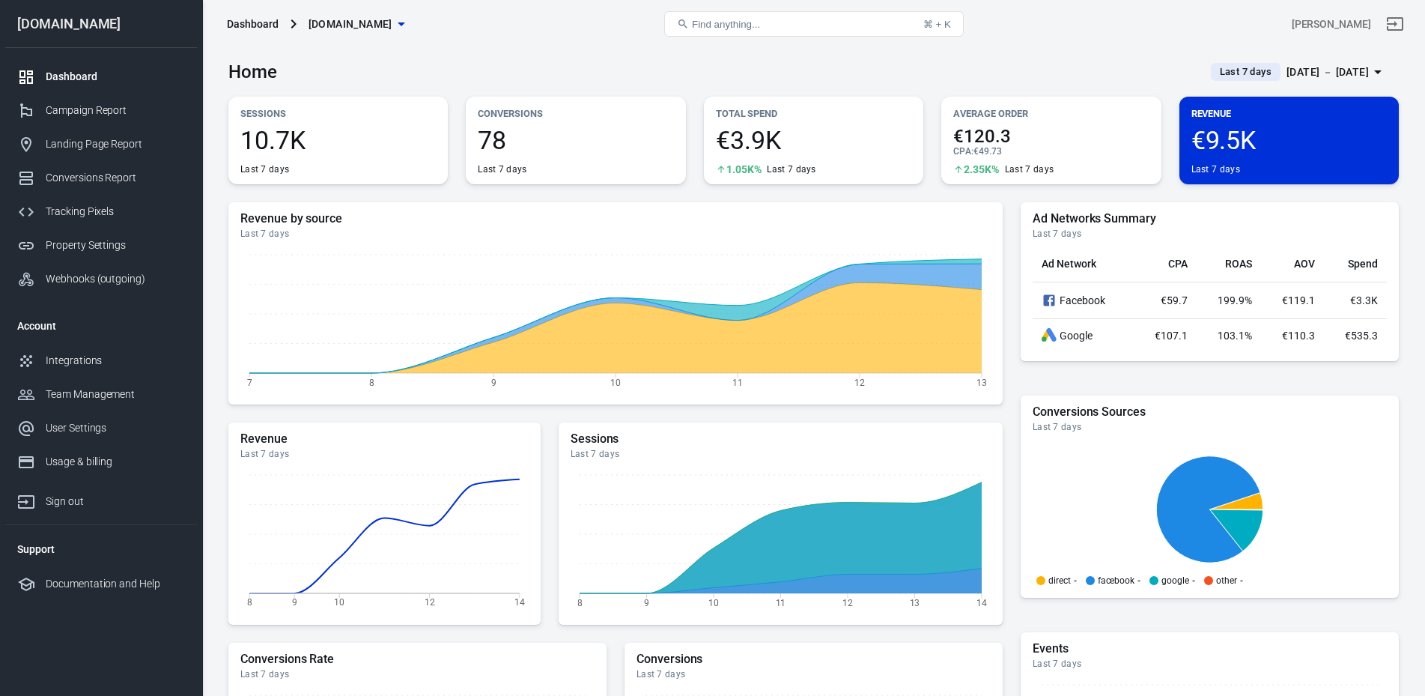 The height and width of the screenshot is (696, 1425). Describe the element at coordinates (988, 151) in the screenshot. I see `span: €49.73` at that location.